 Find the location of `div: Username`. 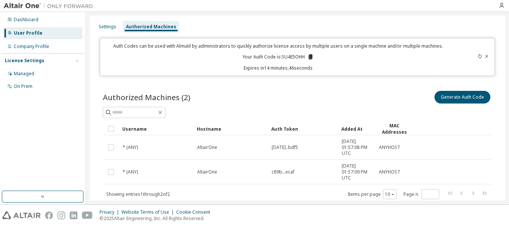

div: Username is located at coordinates (156, 129).